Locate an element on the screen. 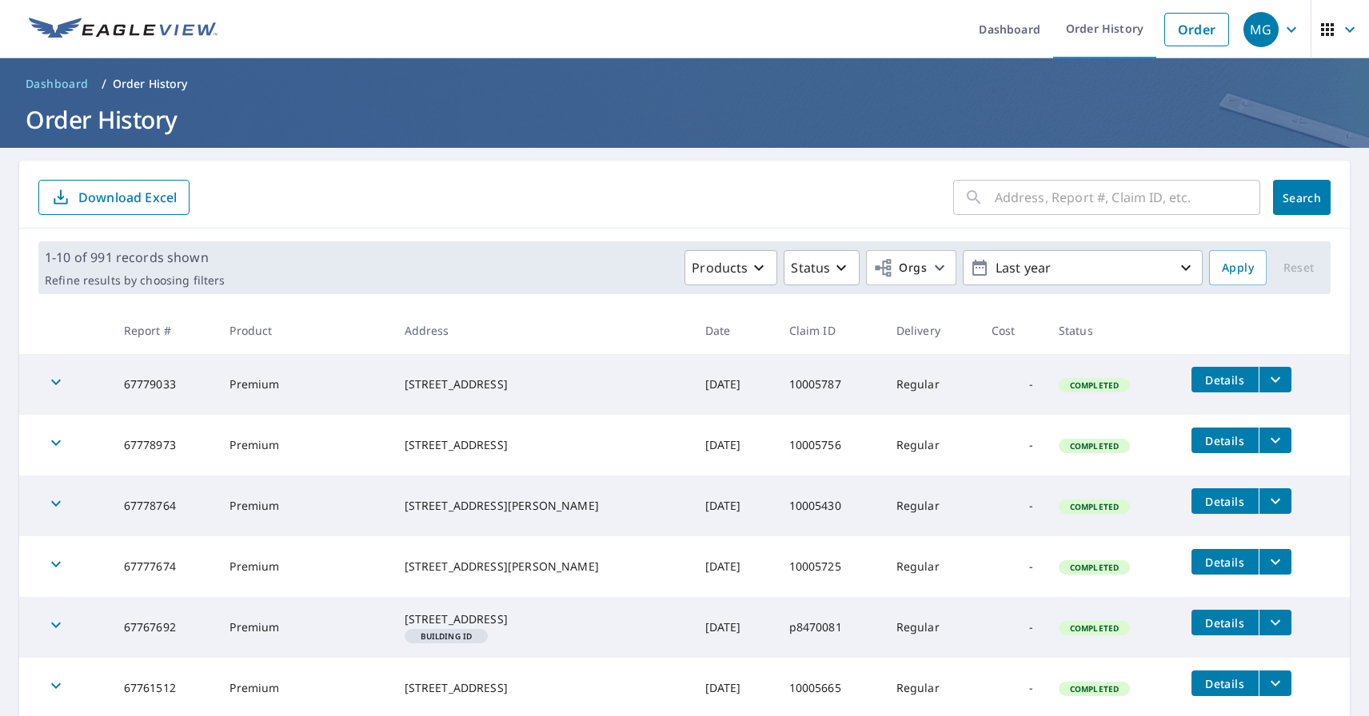 This screenshot has height=716, width=1369. button: Download Excel is located at coordinates (114, 197).